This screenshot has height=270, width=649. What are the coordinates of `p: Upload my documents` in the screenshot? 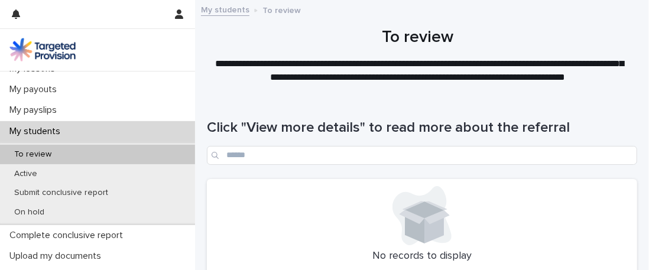 It's located at (57, 256).